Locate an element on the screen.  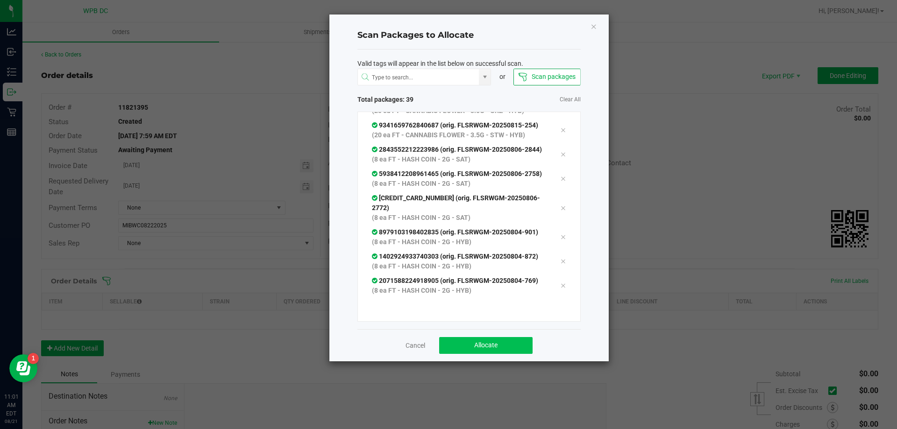
span: 1402924933740303 (orig. FLSRWGM-20250804-872) is located at coordinates (455, 256).